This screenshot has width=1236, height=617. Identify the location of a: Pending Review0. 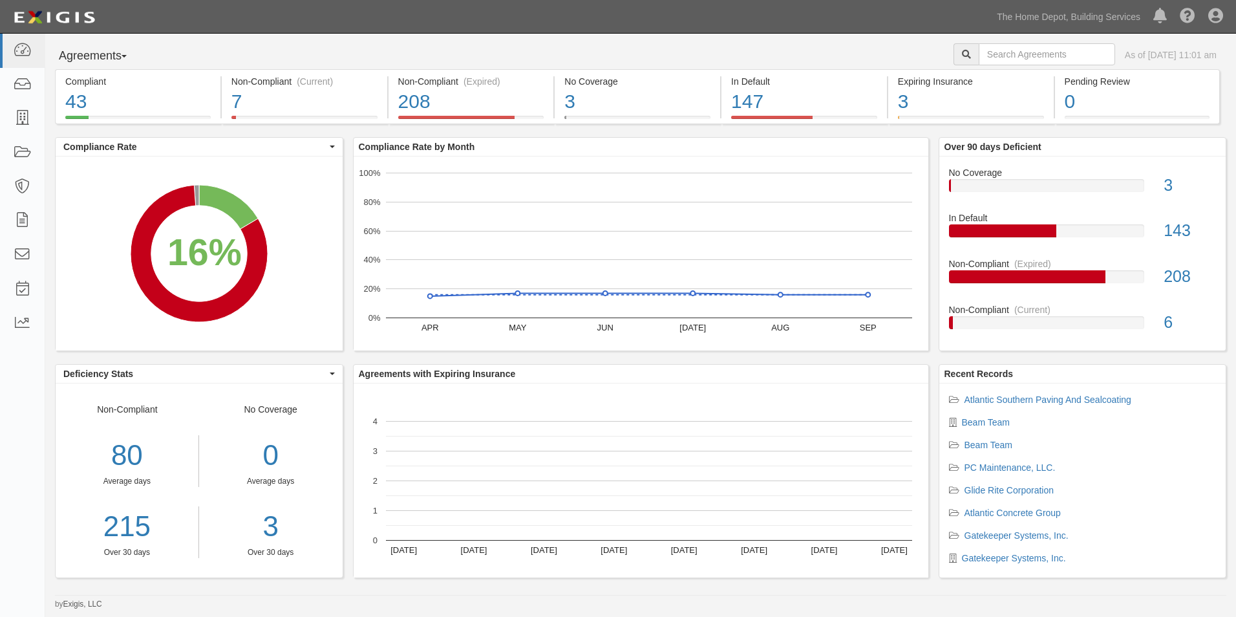
(1138, 121).